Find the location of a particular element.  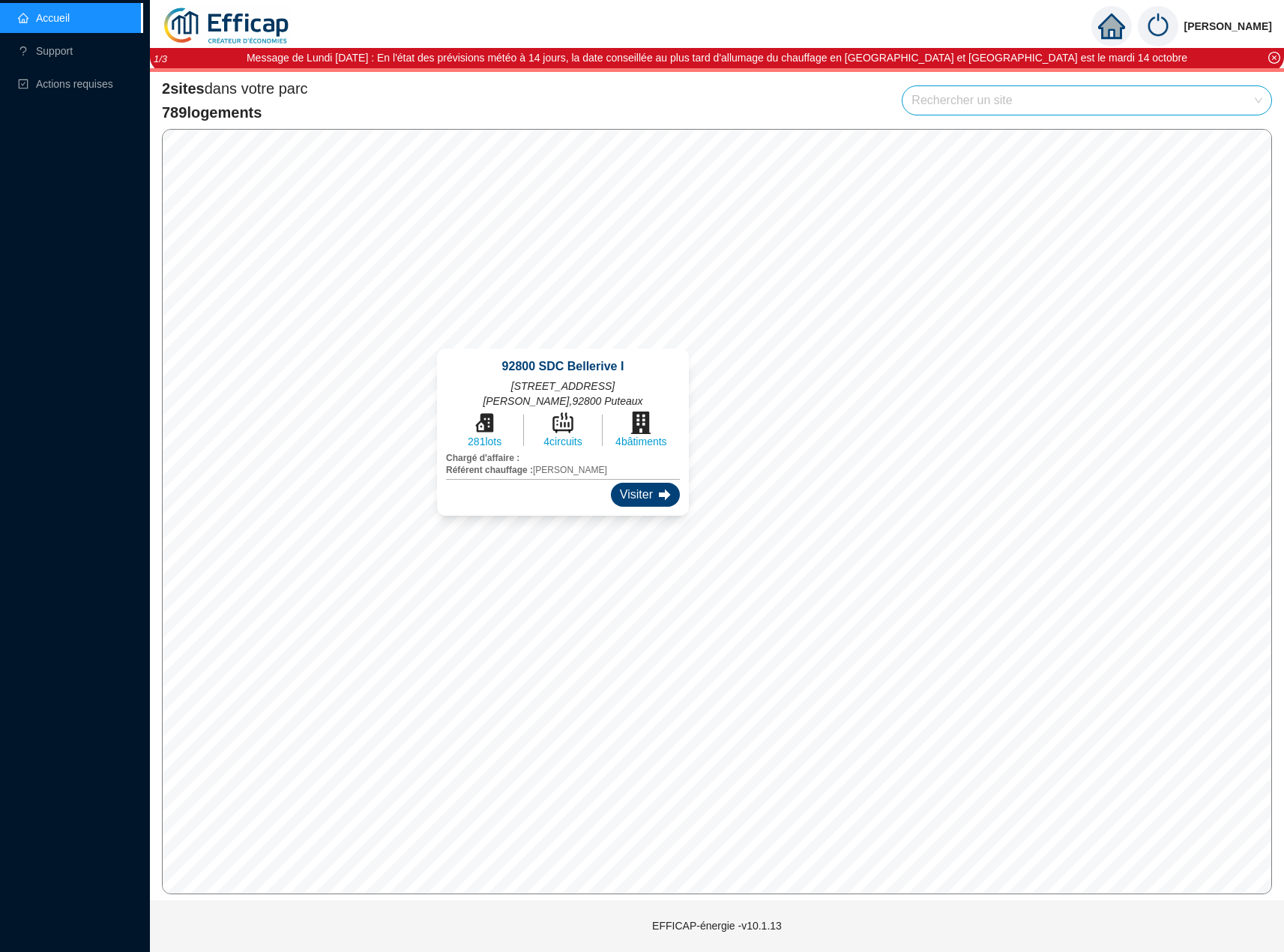

span: dans votre parc is located at coordinates (235, 88).